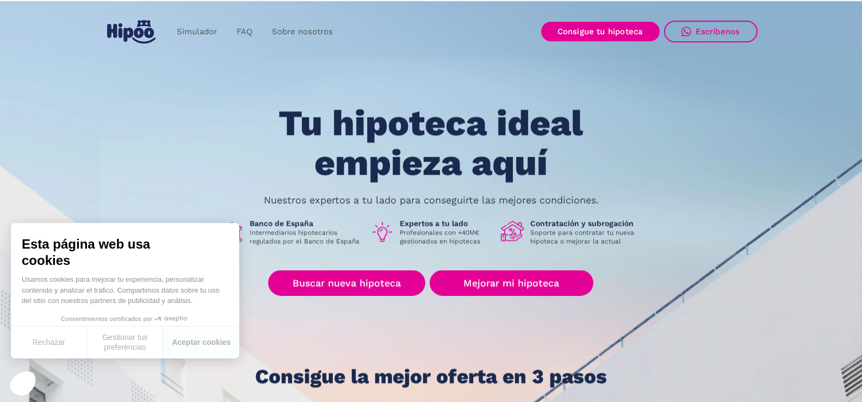  What do you see at coordinates (431, 143) in the screenshot?
I see `h1: Tu hipoteca ideal empieza aquí` at bounding box center [431, 143].